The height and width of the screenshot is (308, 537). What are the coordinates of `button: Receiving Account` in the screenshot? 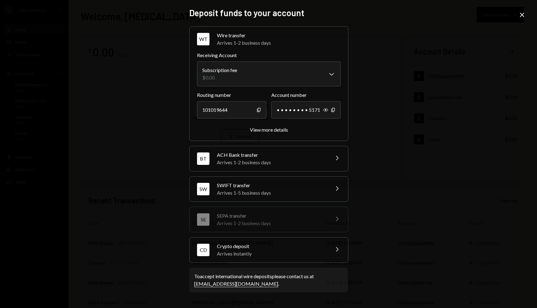 It's located at (269, 74).